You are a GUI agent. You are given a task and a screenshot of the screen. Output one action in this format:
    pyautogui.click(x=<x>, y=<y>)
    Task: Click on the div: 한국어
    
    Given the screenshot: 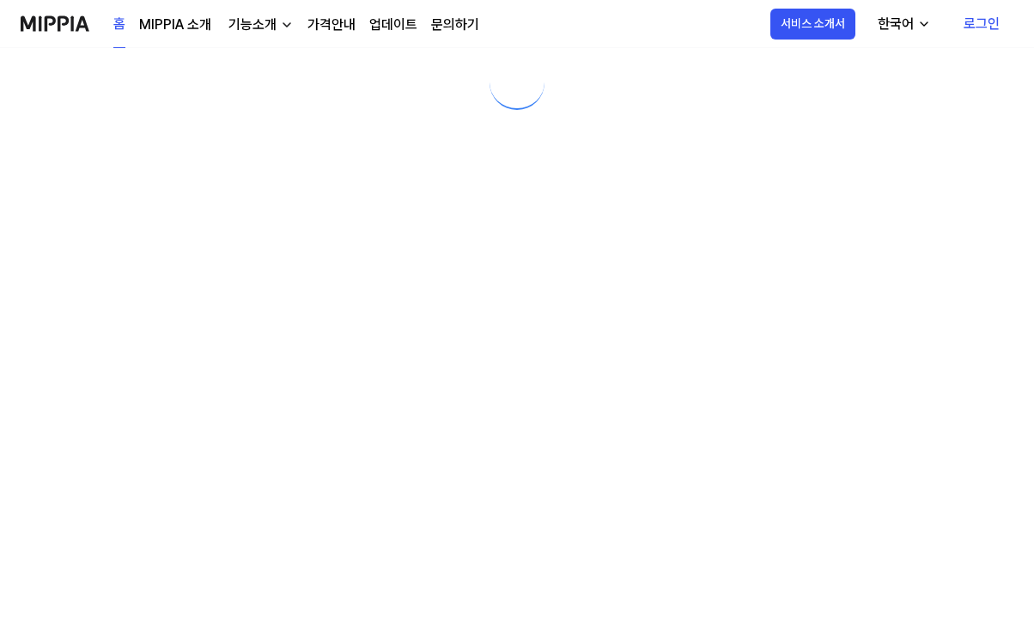 What is the action you would take?
    pyautogui.click(x=896, y=24)
    